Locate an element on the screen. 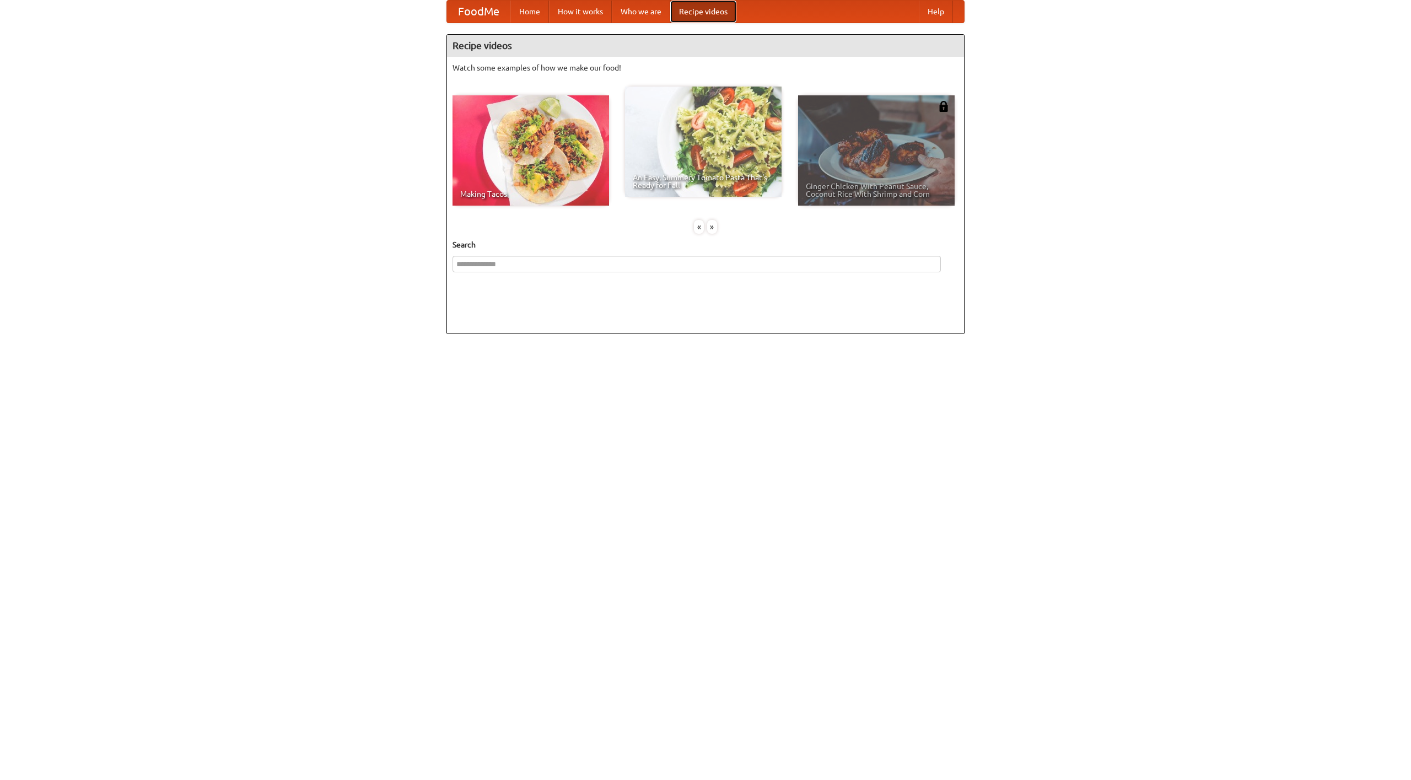 Image resolution: width=1411 pixels, height=780 pixels. h5: Search is located at coordinates (705, 245).